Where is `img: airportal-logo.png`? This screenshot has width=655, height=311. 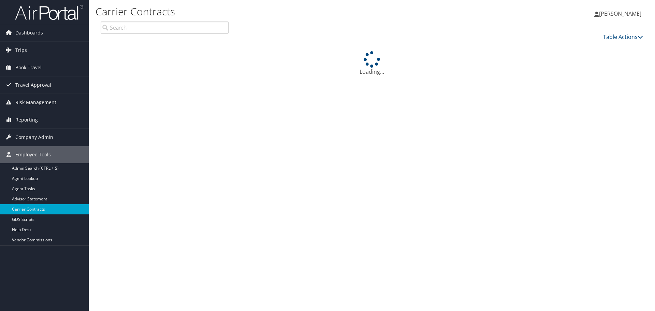
img: airportal-logo.png is located at coordinates (49, 12).